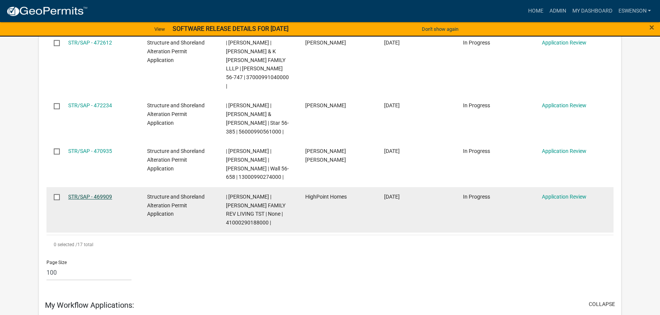 The height and width of the screenshot is (315, 660). What do you see at coordinates (325, 43) in the screenshot?
I see `span: Ian Bullis` at bounding box center [325, 43].